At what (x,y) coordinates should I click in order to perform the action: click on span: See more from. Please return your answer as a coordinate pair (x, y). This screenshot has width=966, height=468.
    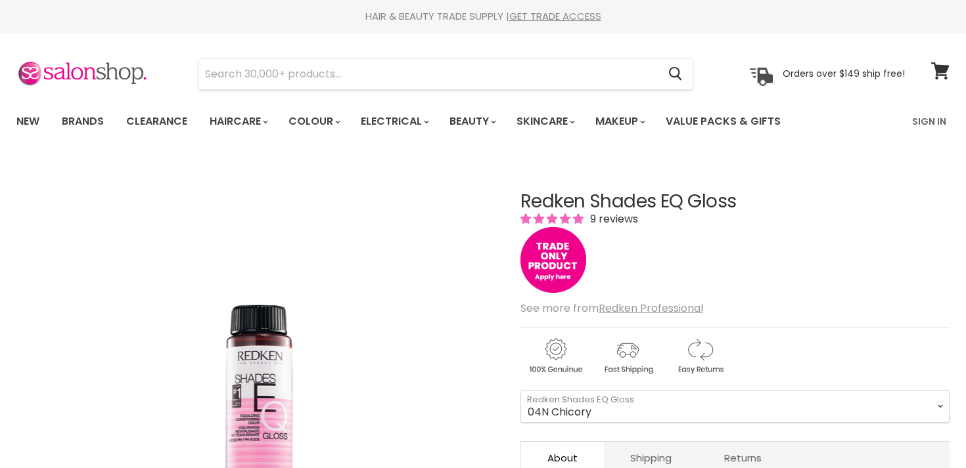
    Looking at the image, I should click on (612, 308).